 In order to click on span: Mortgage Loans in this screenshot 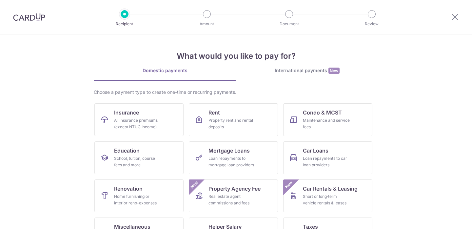, I will do `click(229, 150)`.